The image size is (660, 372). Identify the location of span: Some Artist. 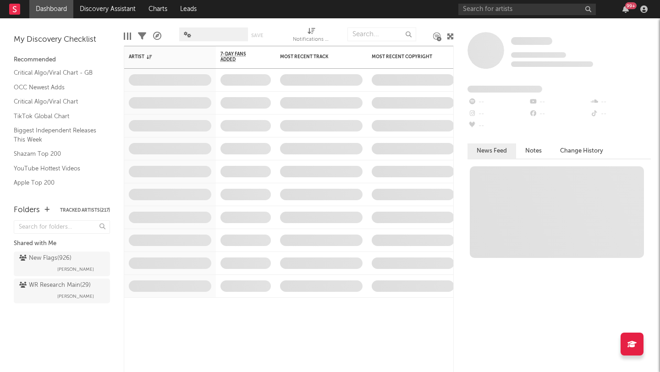
(532, 41).